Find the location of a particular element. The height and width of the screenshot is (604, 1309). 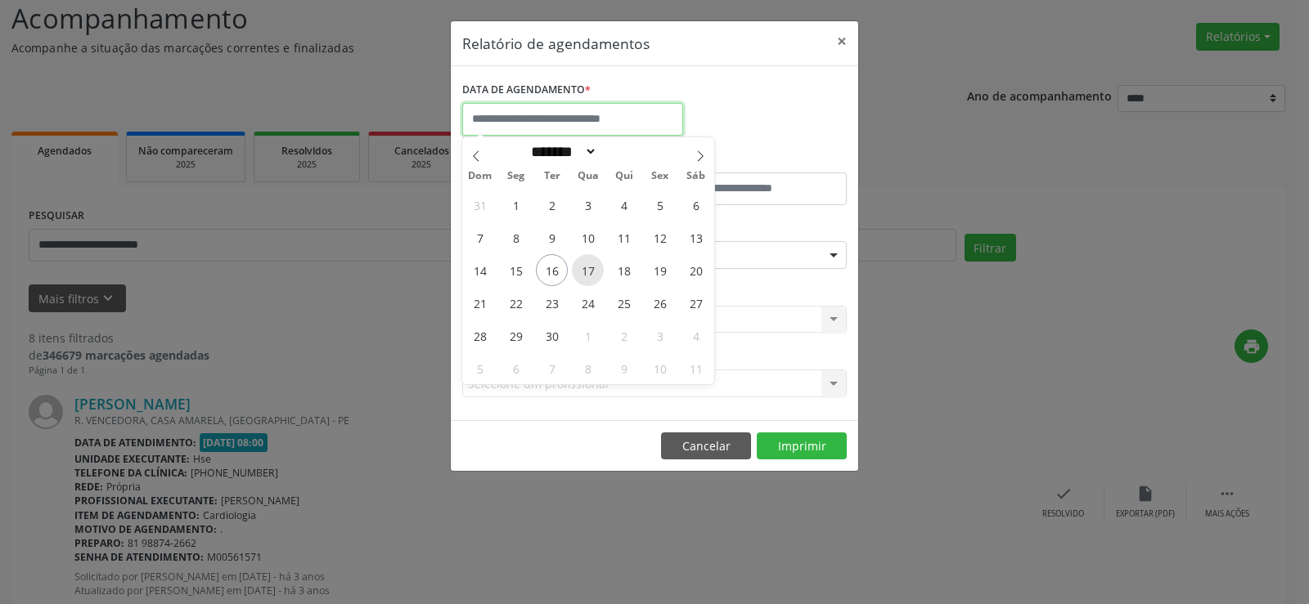

h5: Relatório de agendamentos is located at coordinates (555, 43).